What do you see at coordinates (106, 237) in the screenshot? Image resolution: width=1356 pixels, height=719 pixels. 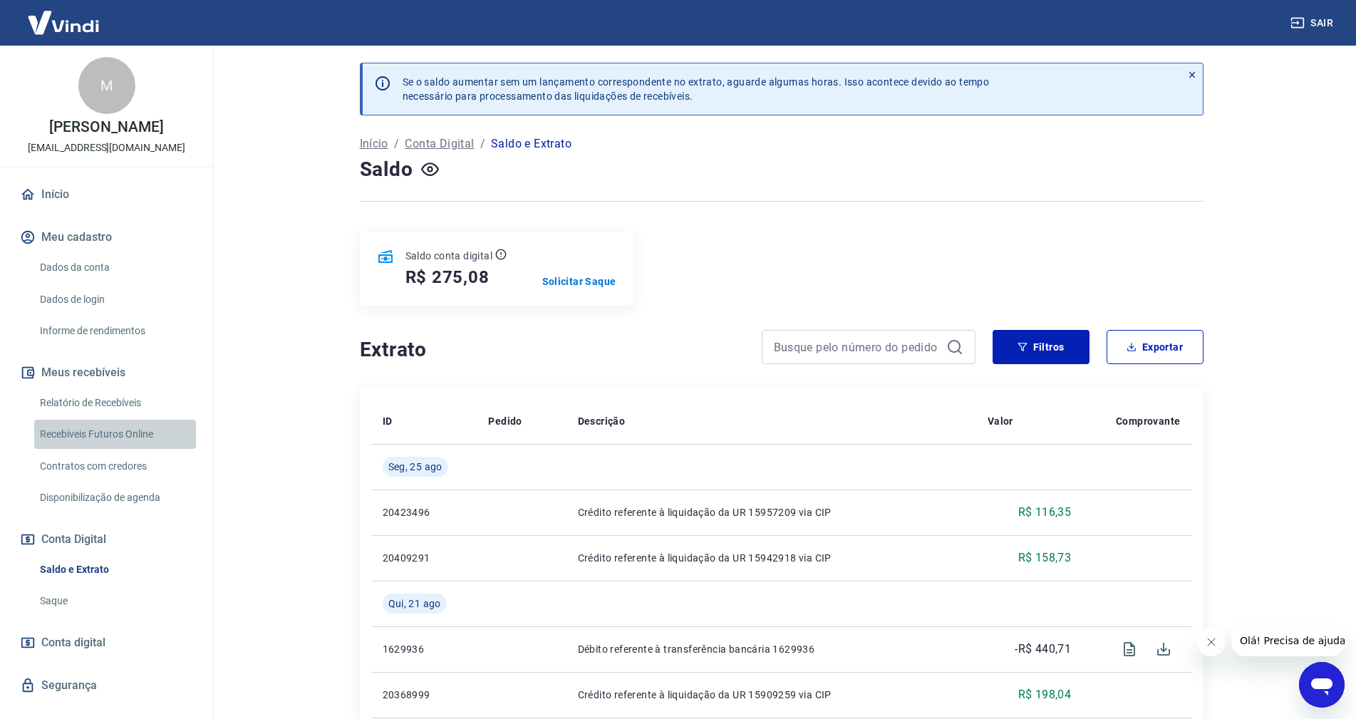 I see `button: Meu cadastro` at bounding box center [106, 237].